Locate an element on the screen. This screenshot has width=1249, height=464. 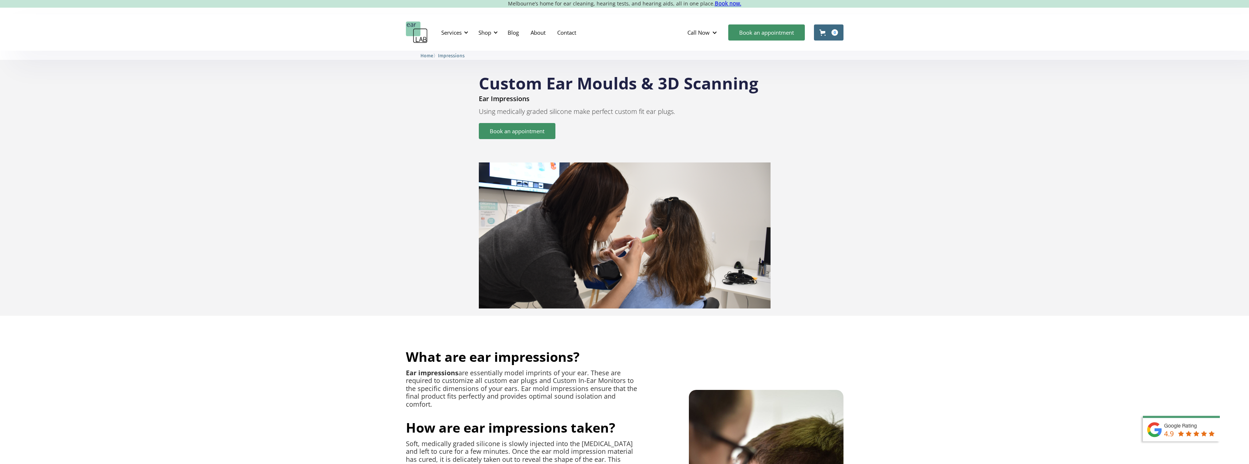
a: Contact is located at coordinates (567, 32).